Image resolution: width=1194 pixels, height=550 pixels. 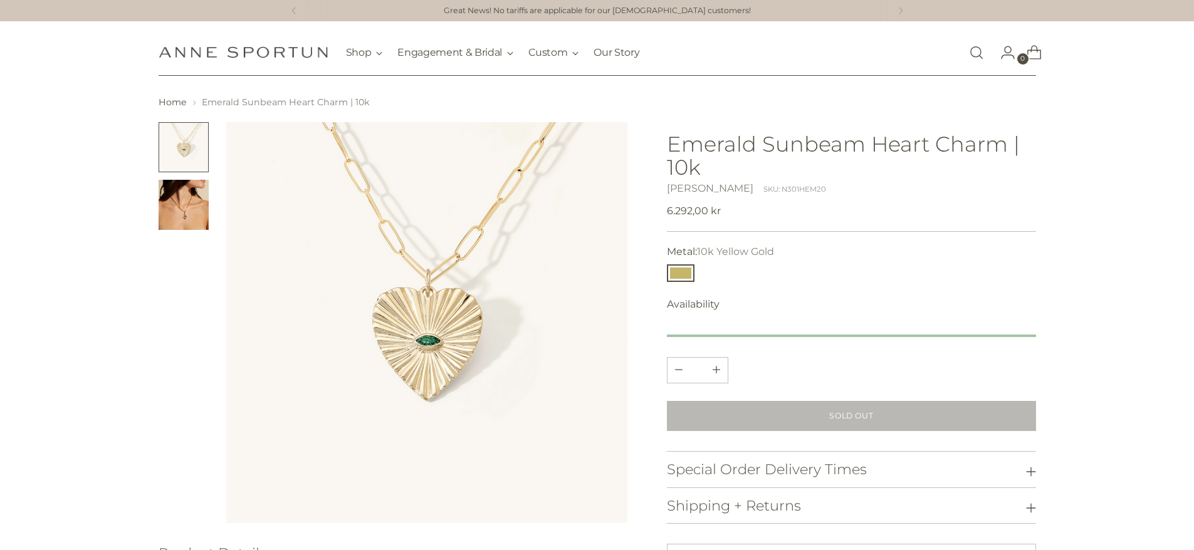 What do you see at coordinates (720, 252) in the screenshot?
I see `label: Metal:` at bounding box center [720, 252].